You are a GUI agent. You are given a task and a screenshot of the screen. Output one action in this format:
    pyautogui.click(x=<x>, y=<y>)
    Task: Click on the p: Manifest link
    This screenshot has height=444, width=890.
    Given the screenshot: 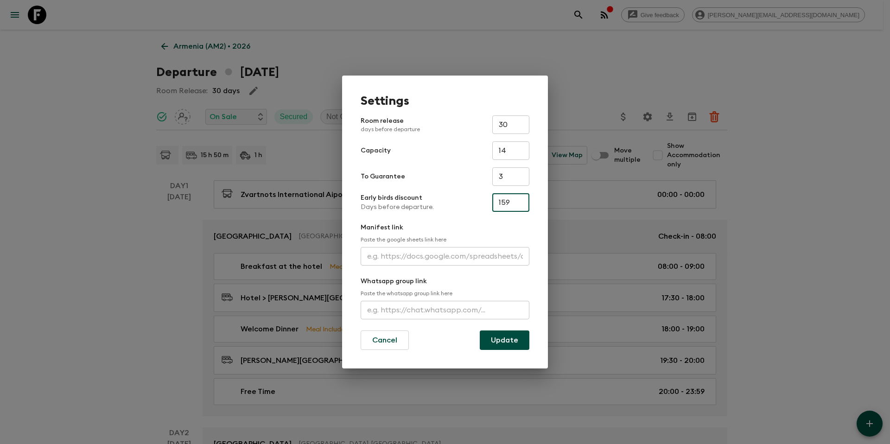 What is the action you would take?
    pyautogui.click(x=445, y=228)
    